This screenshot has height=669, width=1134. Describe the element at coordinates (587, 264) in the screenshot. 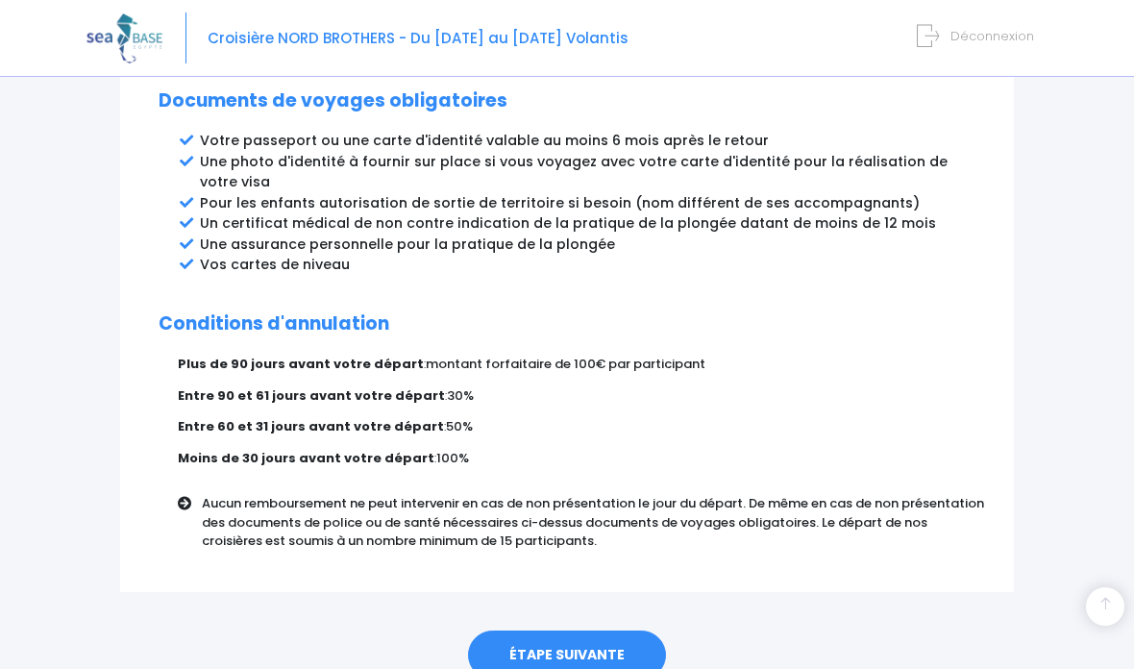

I see `li: Vos cartes de niveau` at that location.